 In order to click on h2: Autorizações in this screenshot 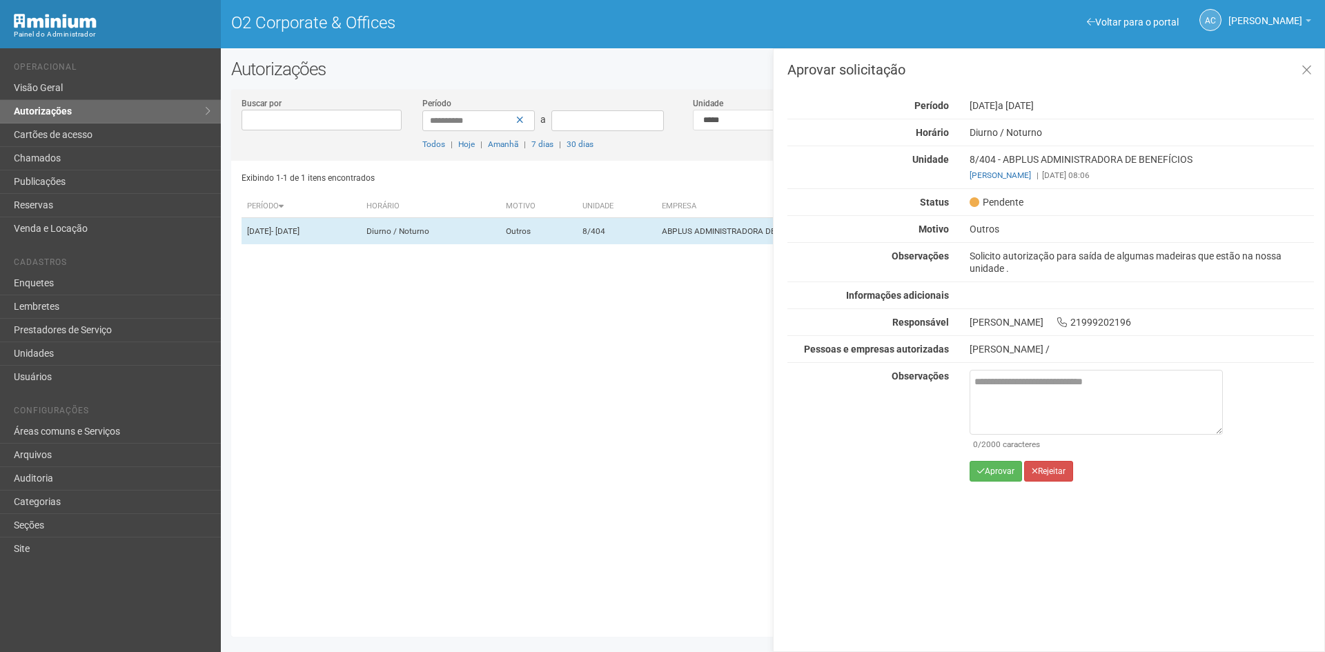, I will do `click(773, 69)`.